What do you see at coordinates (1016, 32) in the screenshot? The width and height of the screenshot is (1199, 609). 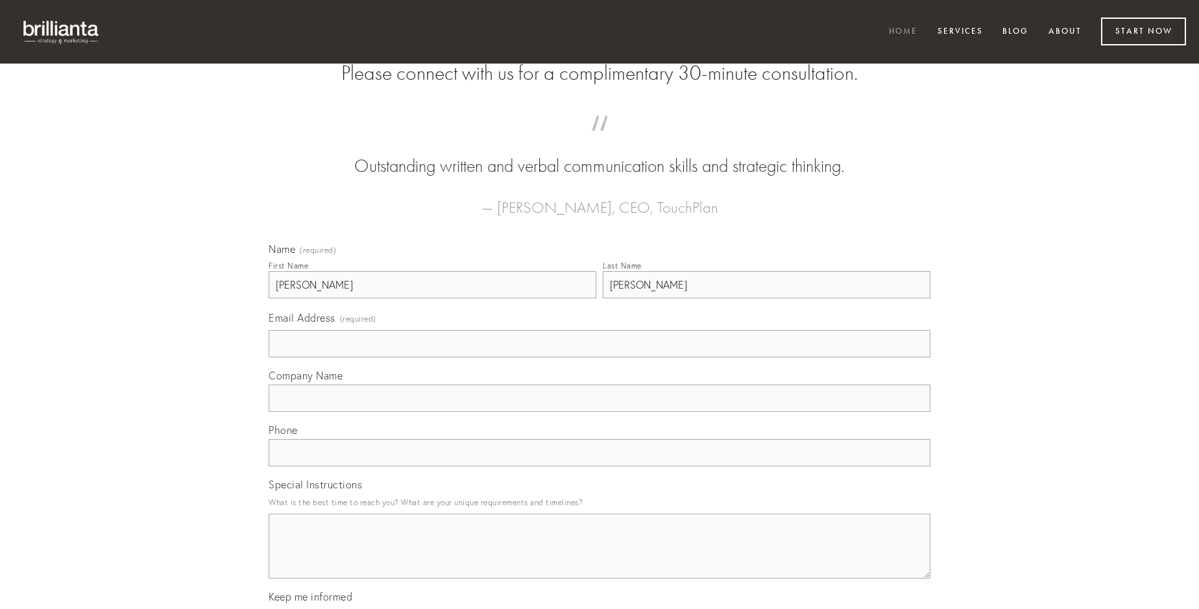 I see `a: Blog` at bounding box center [1016, 32].